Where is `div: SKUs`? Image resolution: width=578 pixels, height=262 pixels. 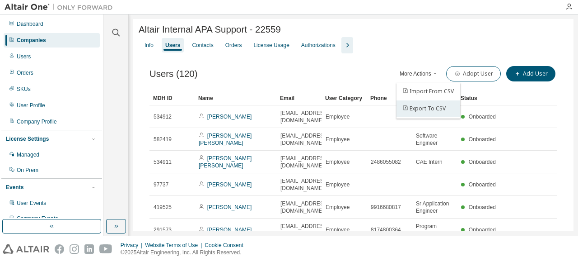 div: SKUs is located at coordinates (24, 89).